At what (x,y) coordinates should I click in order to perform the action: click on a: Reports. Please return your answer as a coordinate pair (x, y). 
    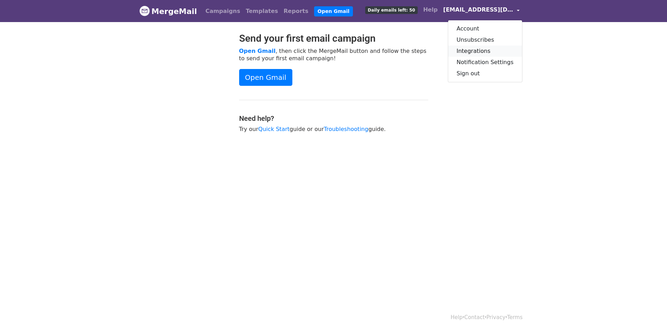
    Looking at the image, I should click on (296, 11).